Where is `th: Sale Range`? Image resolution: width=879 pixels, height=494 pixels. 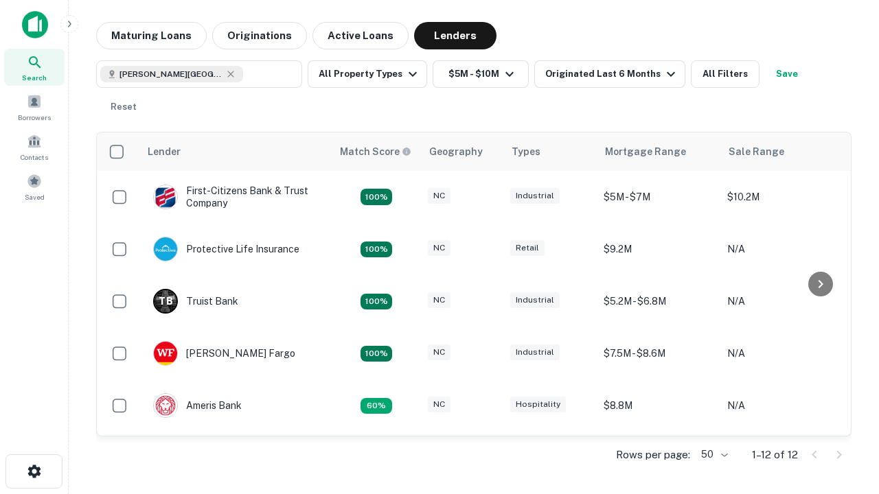 th: Sale Range is located at coordinates (782, 152).